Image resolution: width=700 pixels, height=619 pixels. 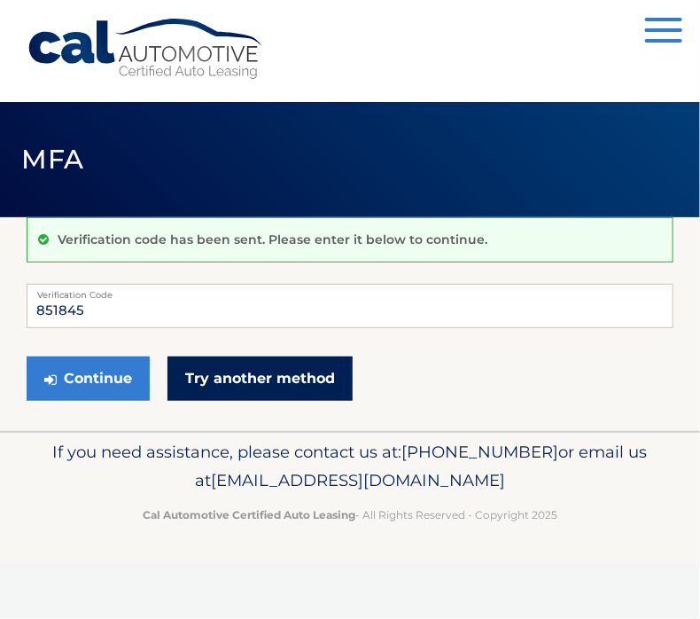 What do you see at coordinates (249, 514) in the screenshot?
I see `strong: Cal Automotive Certified Auto Leasing` at bounding box center [249, 514].